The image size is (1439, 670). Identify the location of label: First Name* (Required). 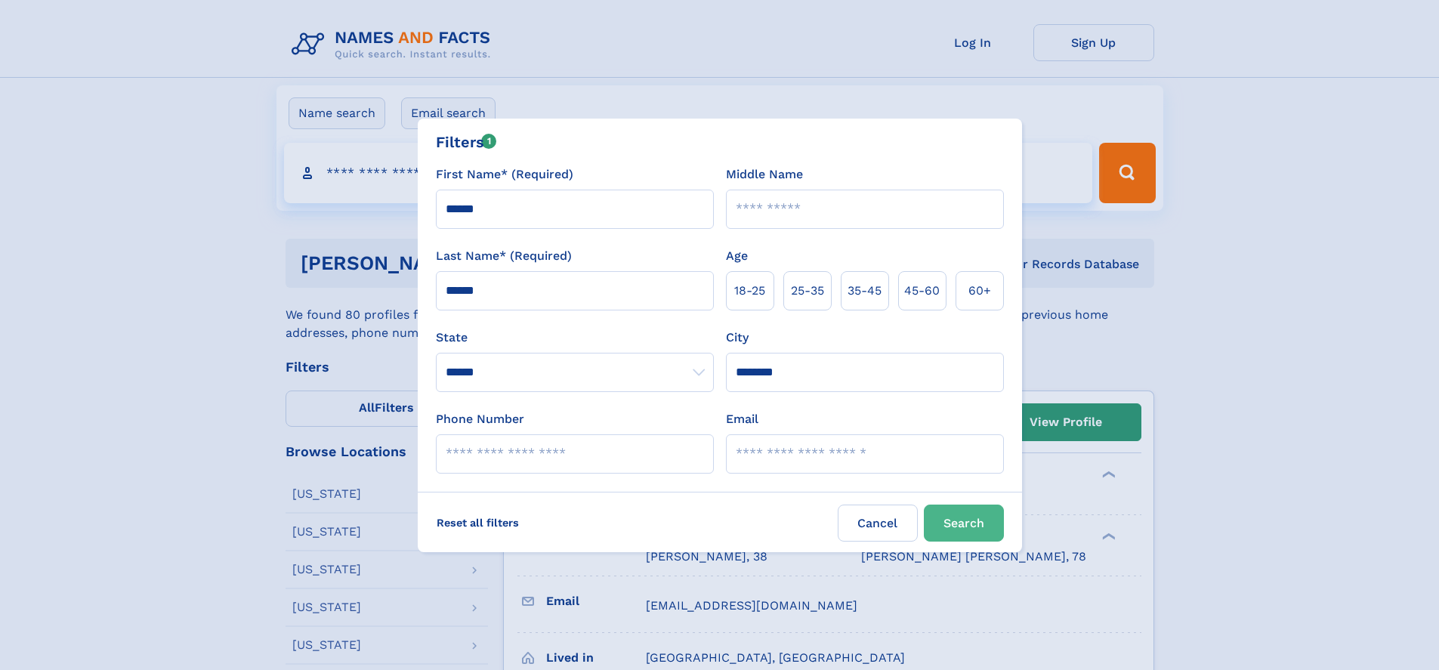
(505, 175).